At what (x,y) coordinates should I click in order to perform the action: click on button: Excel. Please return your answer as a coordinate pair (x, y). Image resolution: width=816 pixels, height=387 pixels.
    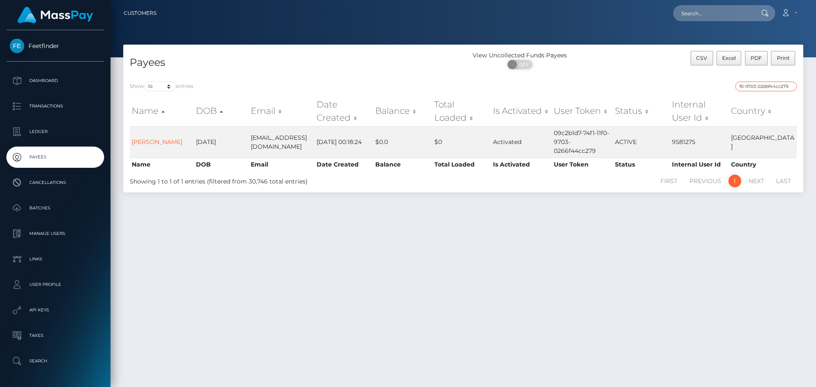
    Looking at the image, I should click on (729, 58).